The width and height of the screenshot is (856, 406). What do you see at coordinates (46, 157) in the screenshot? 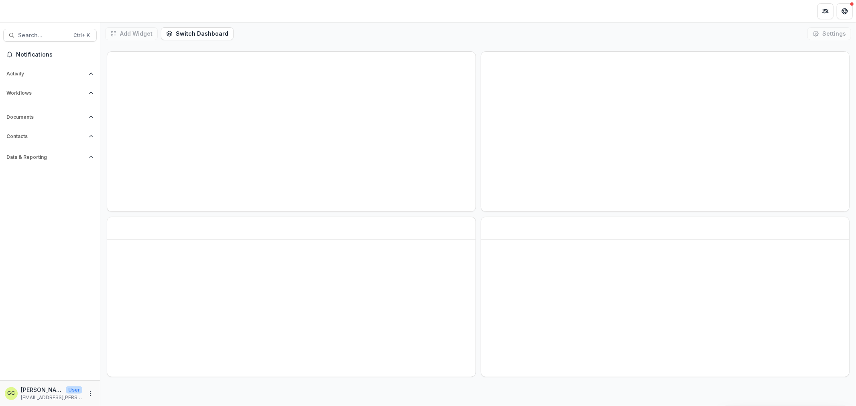
I see `span: Data & Reporting` at bounding box center [46, 157].